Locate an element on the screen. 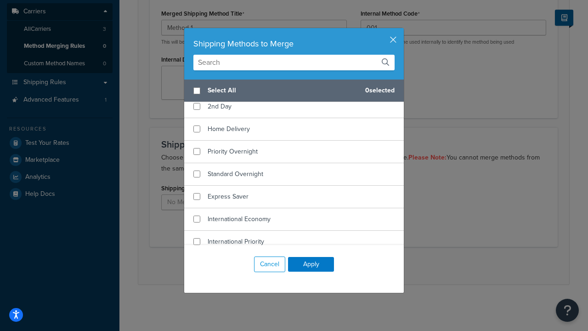 Image resolution: width=588 pixels, height=331 pixels. button: Cancel is located at coordinates (270, 264).